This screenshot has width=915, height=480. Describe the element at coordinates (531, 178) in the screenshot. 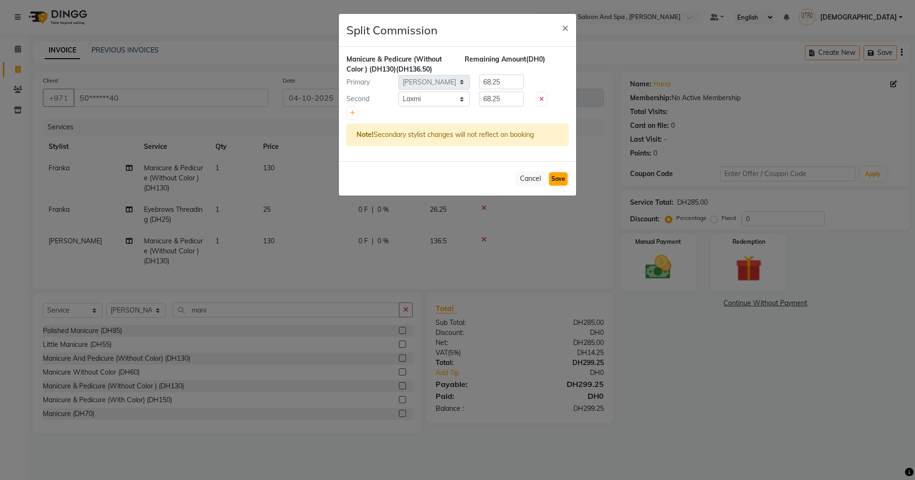

I see `button: Cancel` at that location.